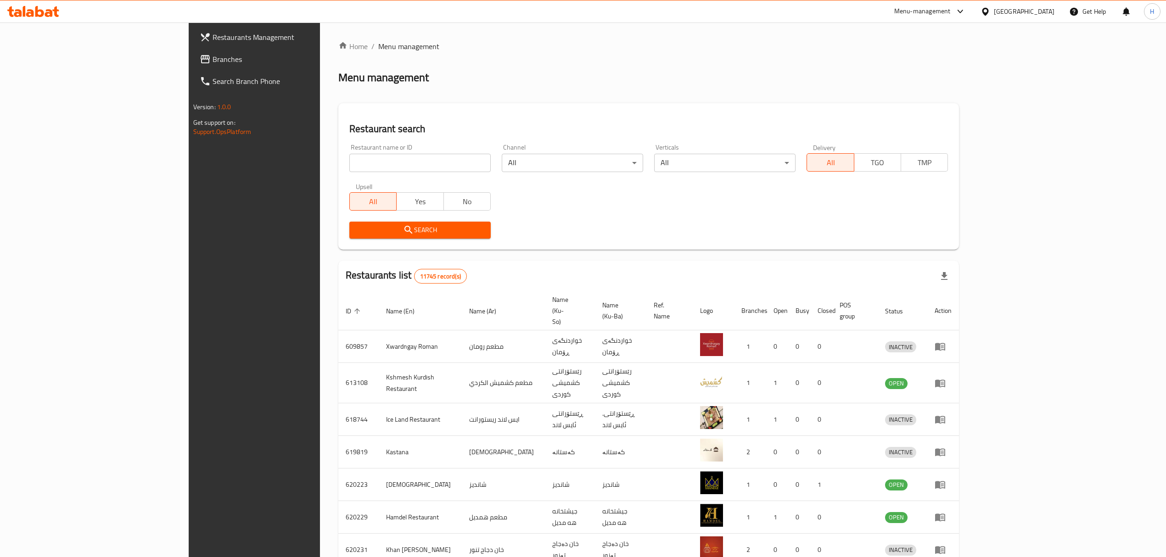 Image resolution: width=1166 pixels, height=557 pixels. Describe the element at coordinates (409, 46) in the screenshot. I see `span: Menu management` at that location.